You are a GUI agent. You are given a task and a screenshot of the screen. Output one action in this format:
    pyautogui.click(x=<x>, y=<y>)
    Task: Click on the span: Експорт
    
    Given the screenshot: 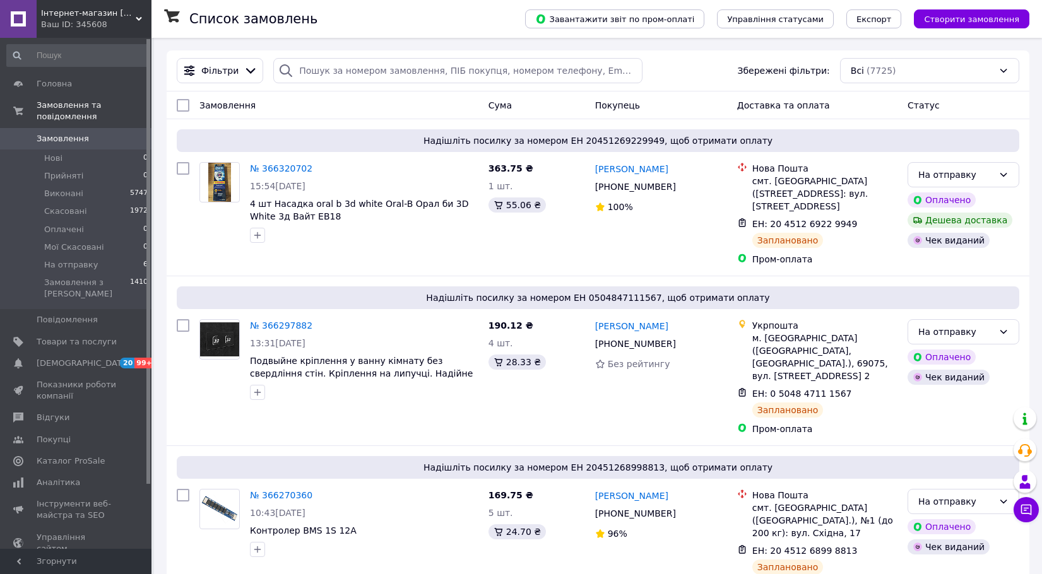 What is the action you would take?
    pyautogui.click(x=874, y=19)
    